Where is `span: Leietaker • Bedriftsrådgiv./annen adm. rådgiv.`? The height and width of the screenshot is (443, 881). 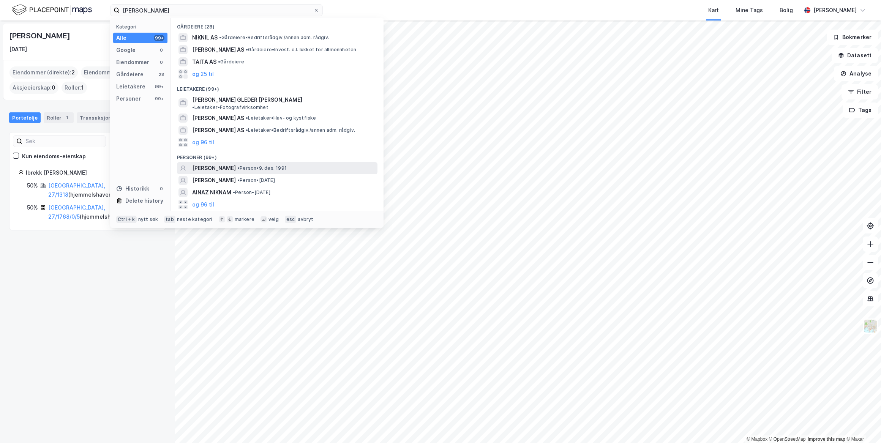 span: Leietaker • Bedriftsrådgiv./annen adm. rådgiv. is located at coordinates (300, 130).